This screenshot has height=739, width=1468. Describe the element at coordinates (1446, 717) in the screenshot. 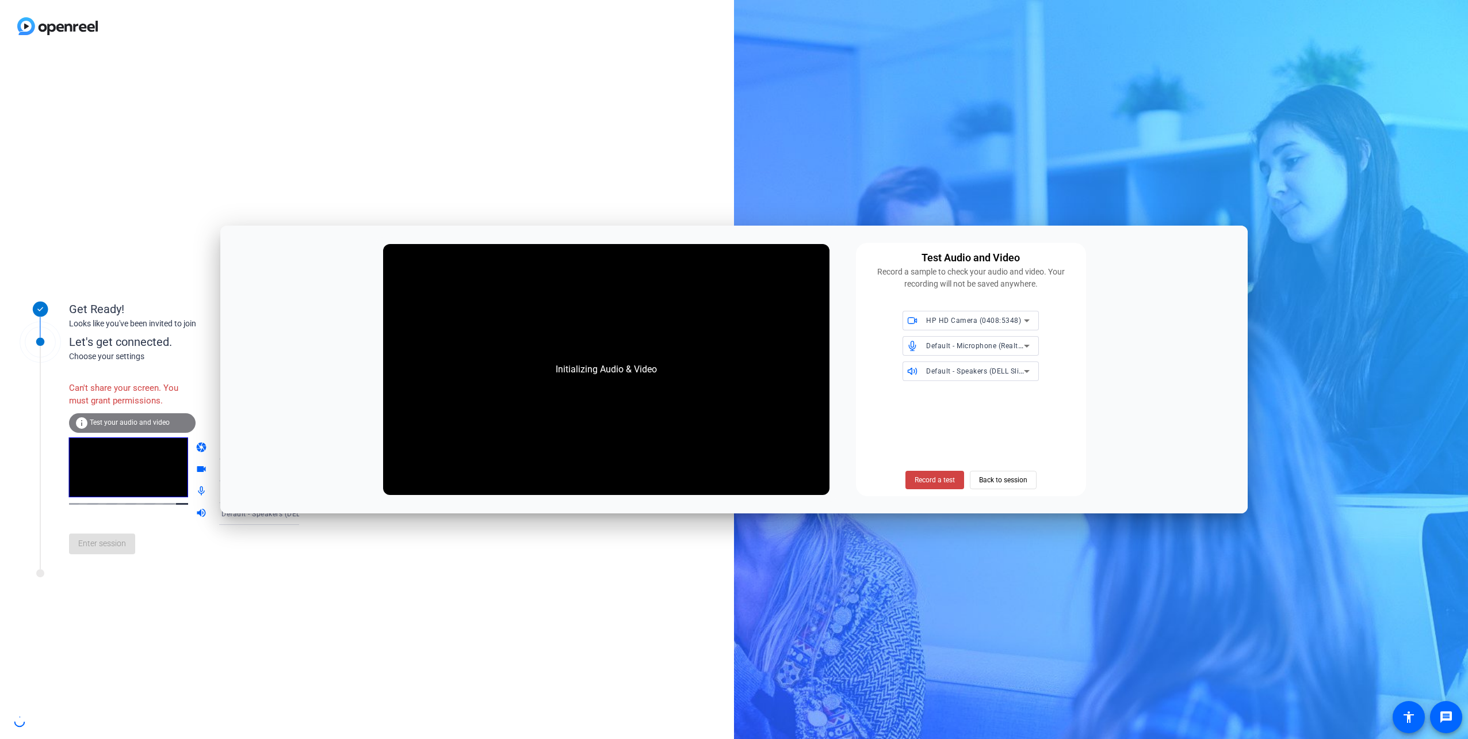

I see `mat-icon: message` at that location.